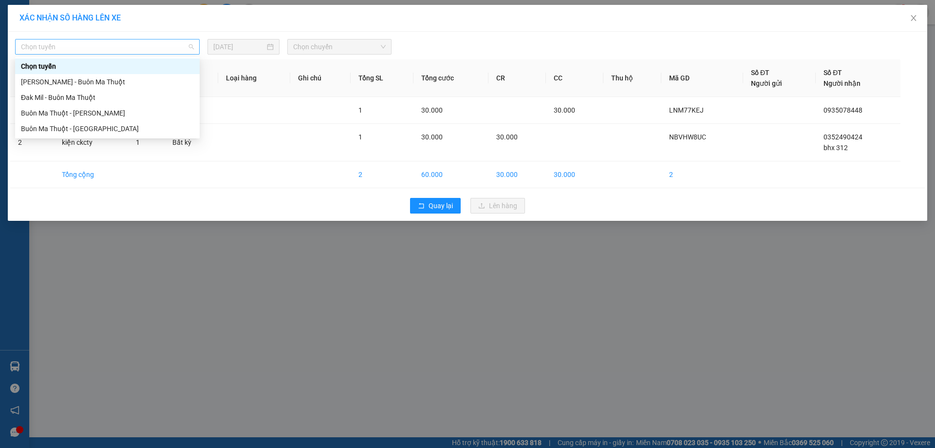 Image resolution: width=935 pixels, height=448 pixels. Describe the element at coordinates (451, 78) in the screenshot. I see `th: Tổng cước` at that location.